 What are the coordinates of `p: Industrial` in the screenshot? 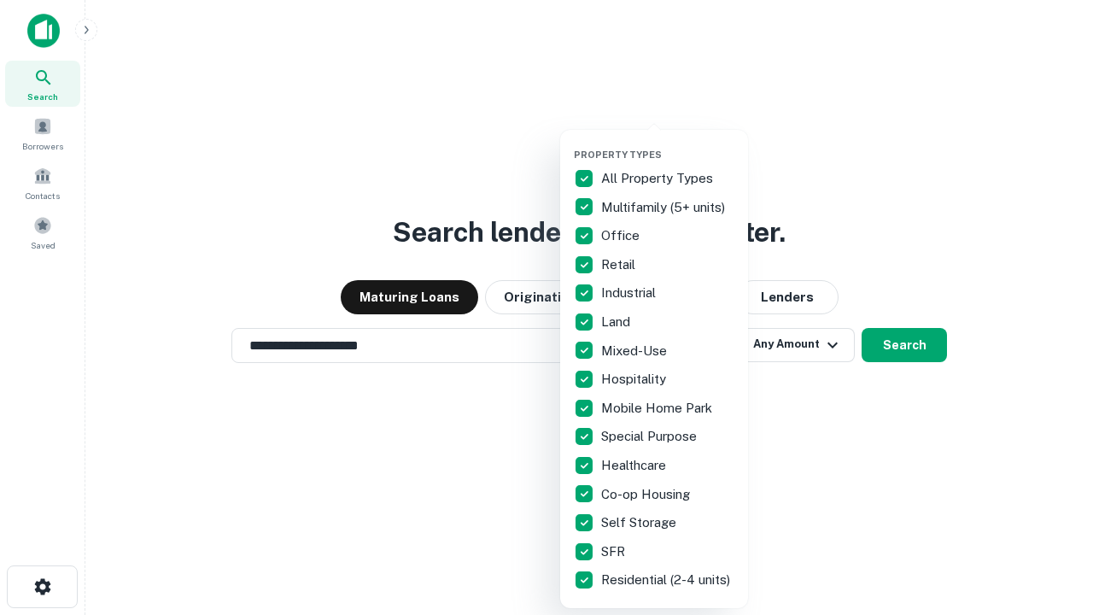 It's located at (630, 293).